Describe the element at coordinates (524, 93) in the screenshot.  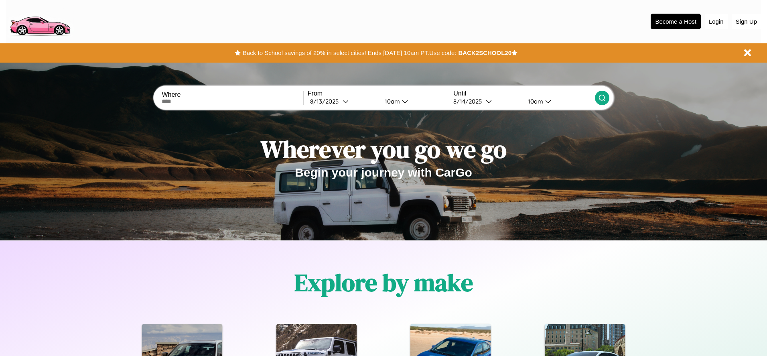
I see `label: Until` at that location.